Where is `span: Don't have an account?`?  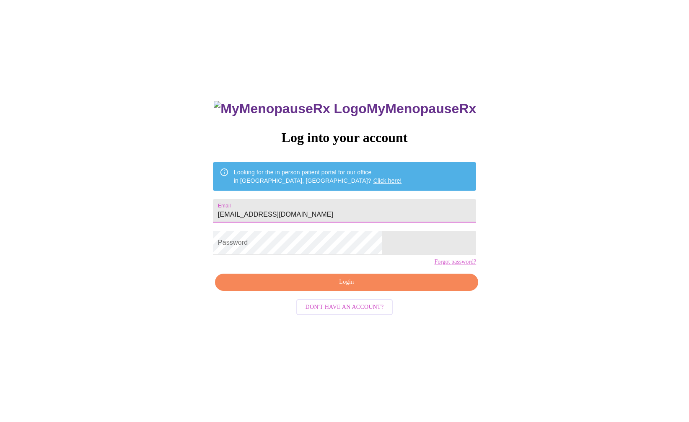 span: Don't have an account? is located at coordinates (345, 307).